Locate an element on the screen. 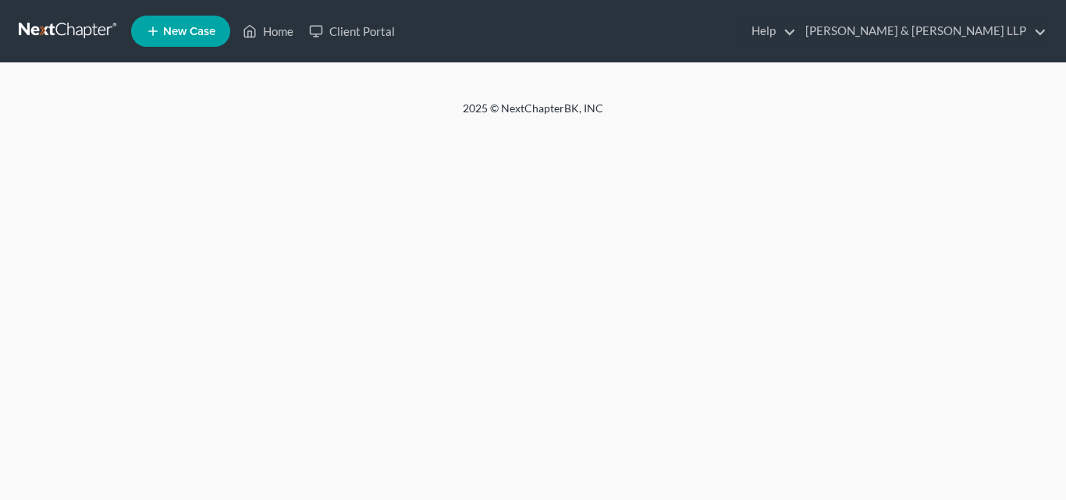 This screenshot has height=500, width=1066. a: Home is located at coordinates (268, 31).